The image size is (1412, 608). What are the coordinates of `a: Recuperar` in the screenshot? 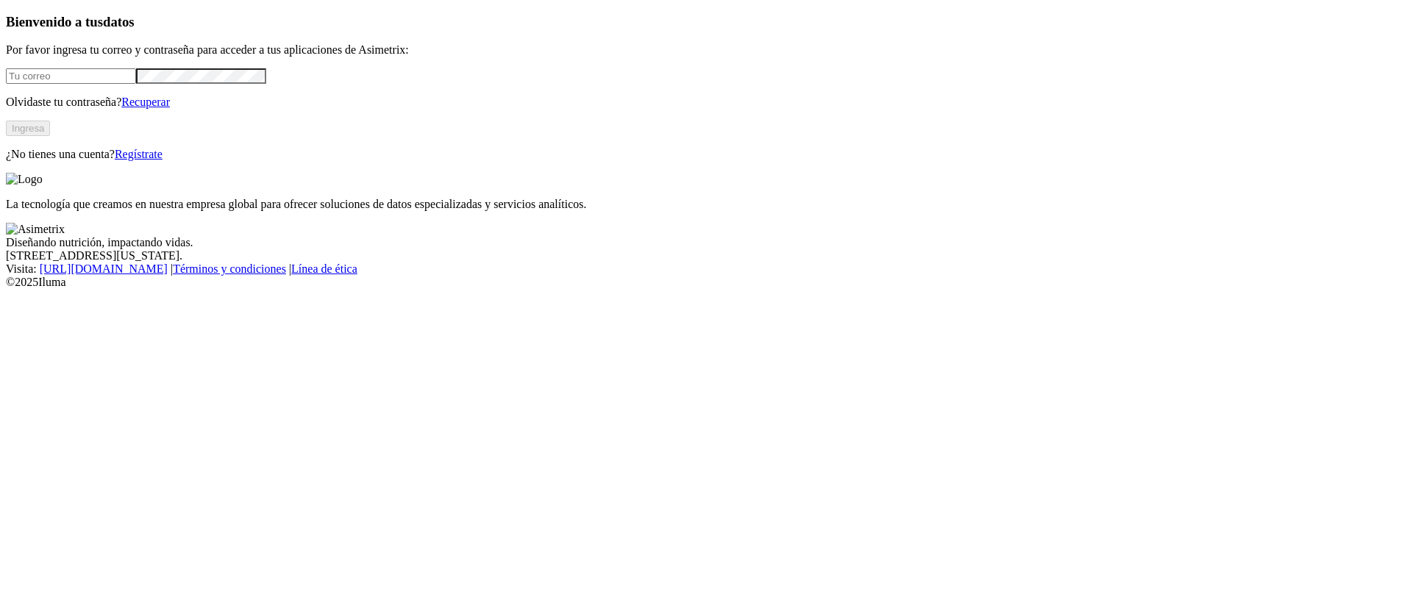 It's located at (146, 102).